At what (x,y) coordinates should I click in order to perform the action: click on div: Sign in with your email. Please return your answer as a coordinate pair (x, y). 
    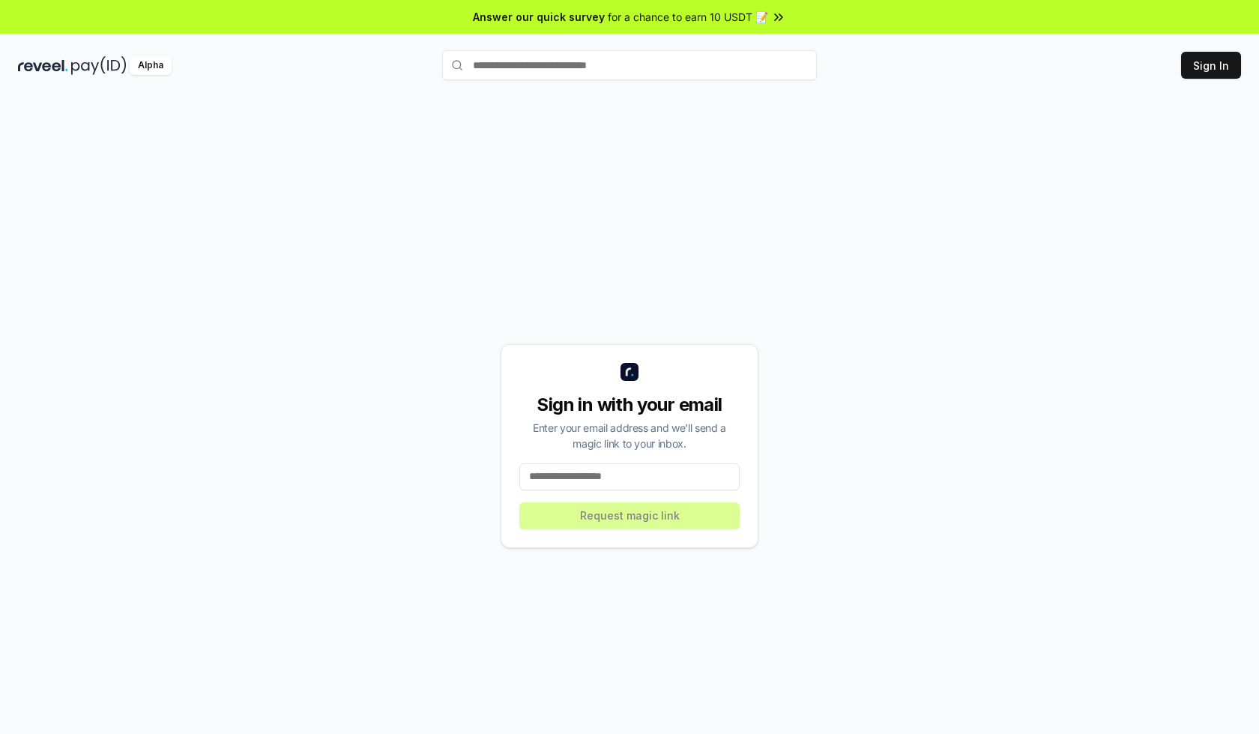
    Looking at the image, I should click on (630, 405).